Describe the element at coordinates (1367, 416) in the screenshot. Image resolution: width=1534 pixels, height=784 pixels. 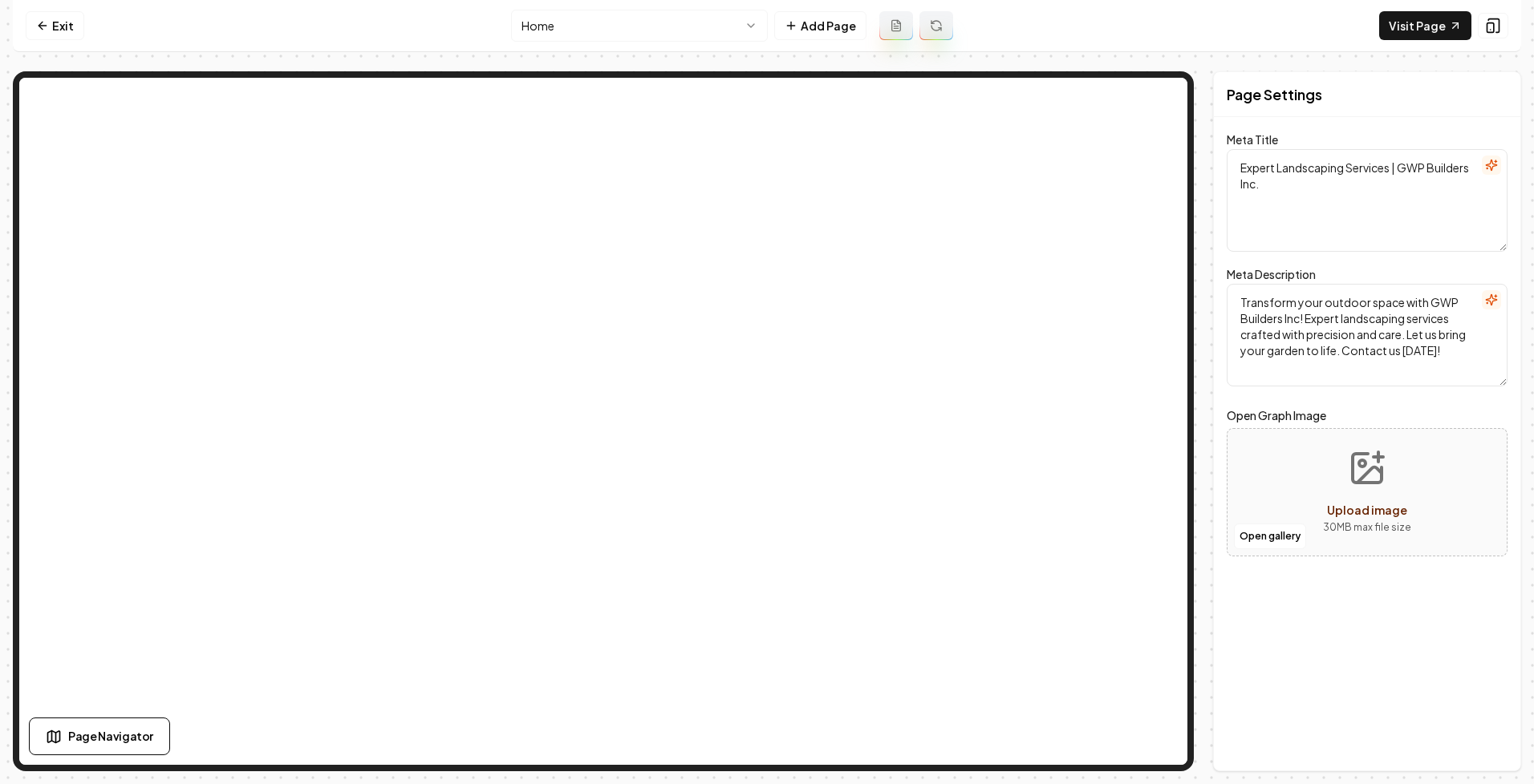
I see `label: Open Graph Image` at that location.